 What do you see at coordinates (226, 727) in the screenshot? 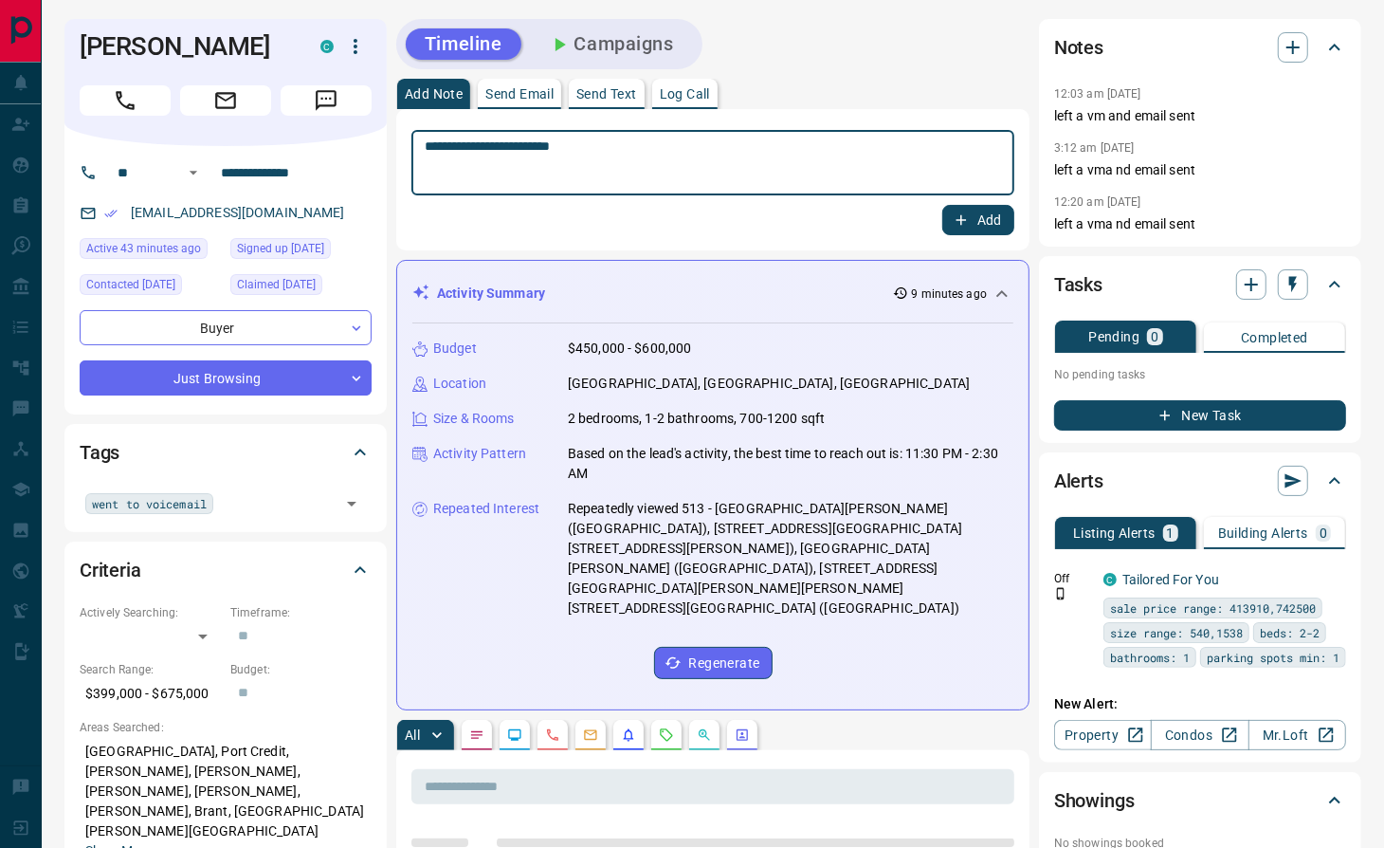
I see `p: Areas Searched:` at bounding box center [226, 727].